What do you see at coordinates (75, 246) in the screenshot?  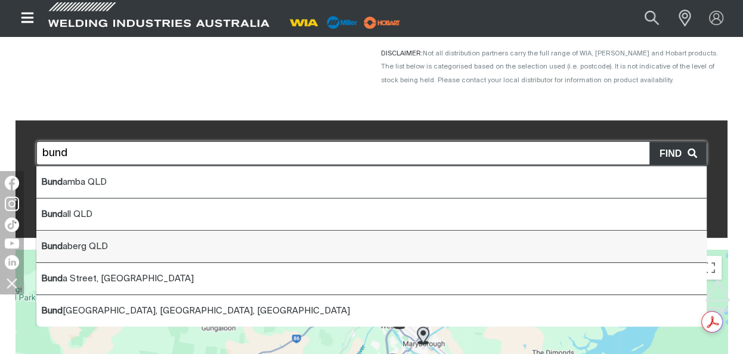 I see `span: aberg QLD` at bounding box center [75, 246].